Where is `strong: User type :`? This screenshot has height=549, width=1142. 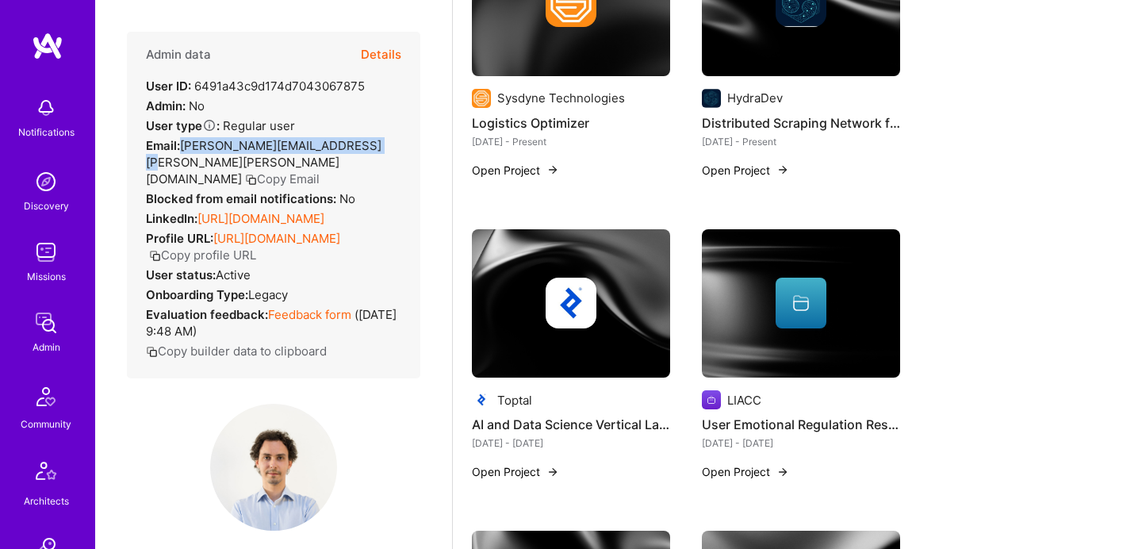 strong: User type : is located at coordinates (182, 125).